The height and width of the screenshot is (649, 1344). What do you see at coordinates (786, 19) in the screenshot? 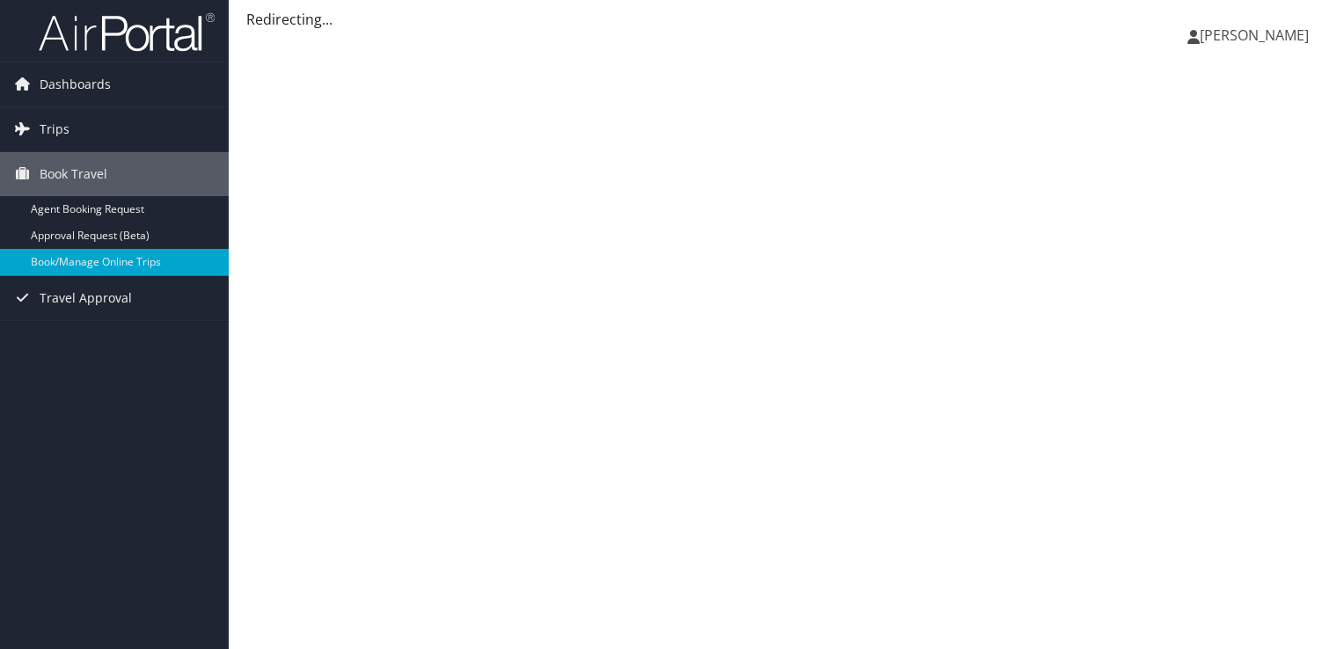
I see `div: Redirecting...` at bounding box center [786, 19].